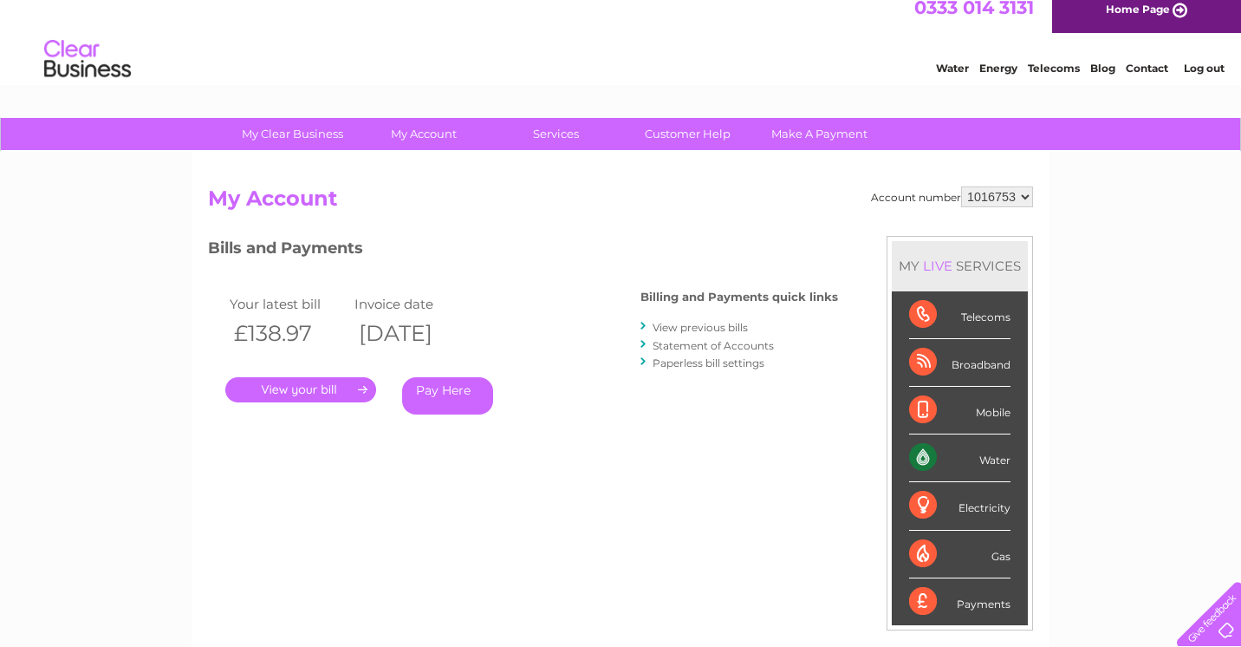 Image resolution: width=1241 pixels, height=647 pixels. I want to click on h4: Billing and Payments quick links, so click(739, 296).